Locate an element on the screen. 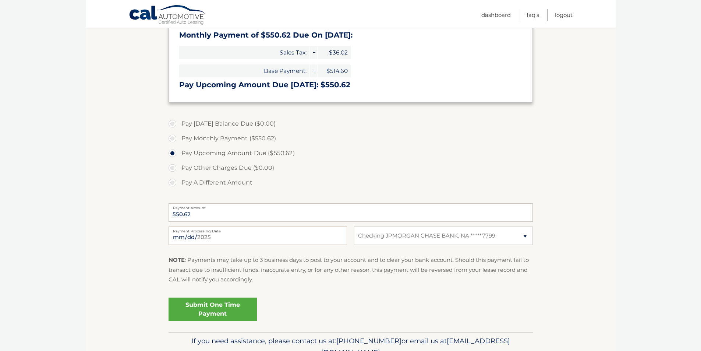 The height and width of the screenshot is (351, 701). label: Pay Upcoming Amount Due ($550.62) is located at coordinates (351, 153).